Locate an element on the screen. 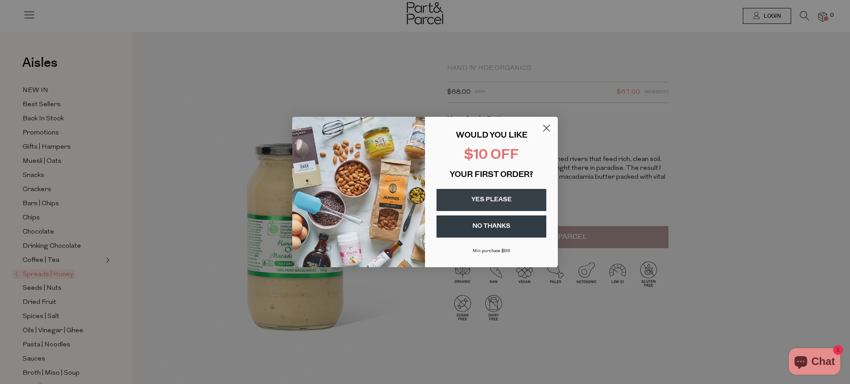 Image resolution: width=850 pixels, height=384 pixels. button: NO THANKS is located at coordinates (492, 227).